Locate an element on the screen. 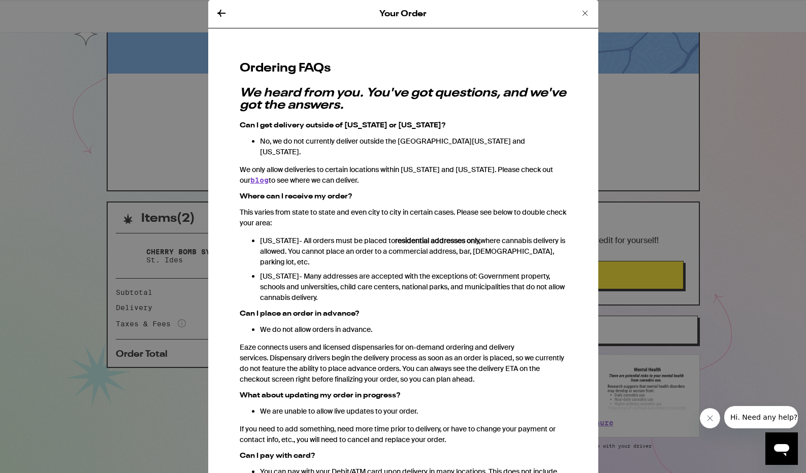 This screenshot has height=473, width=806. p: We do not allow orders in advance. is located at coordinates (413, 329).